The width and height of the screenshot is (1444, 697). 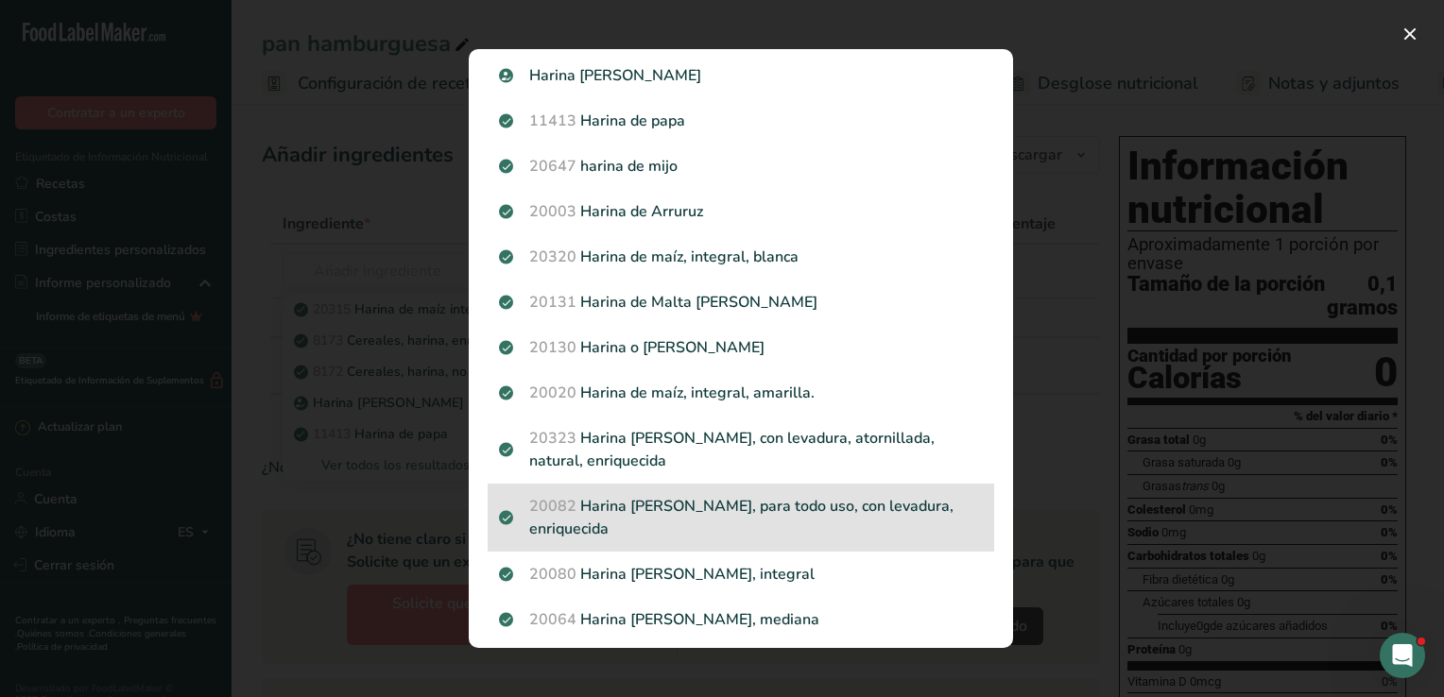 I want to click on span: 11413, so click(x=553, y=121).